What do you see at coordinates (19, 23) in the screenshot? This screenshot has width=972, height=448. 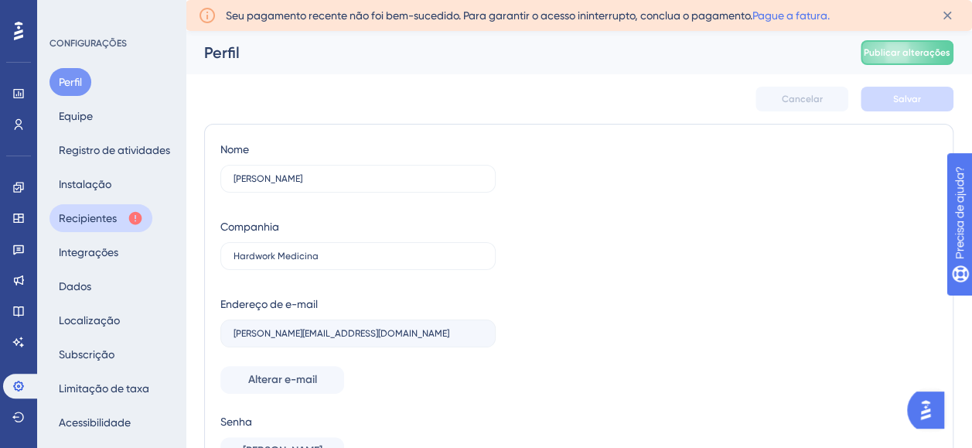 I see `img: texto alternativo de imagem do iniciador` at bounding box center [19, 23].